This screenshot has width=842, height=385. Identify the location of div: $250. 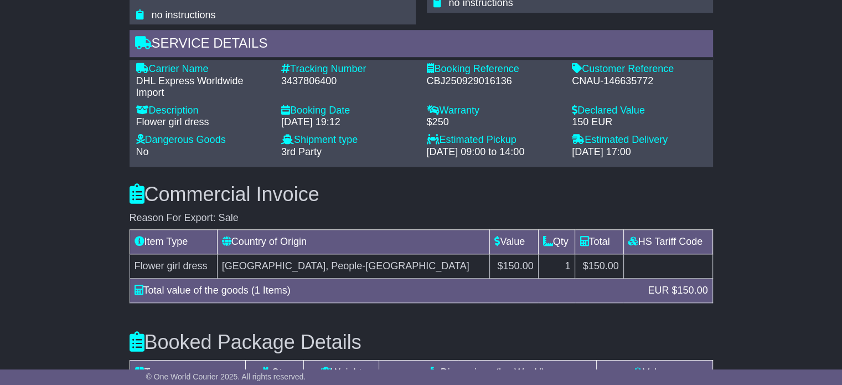
(494, 122).